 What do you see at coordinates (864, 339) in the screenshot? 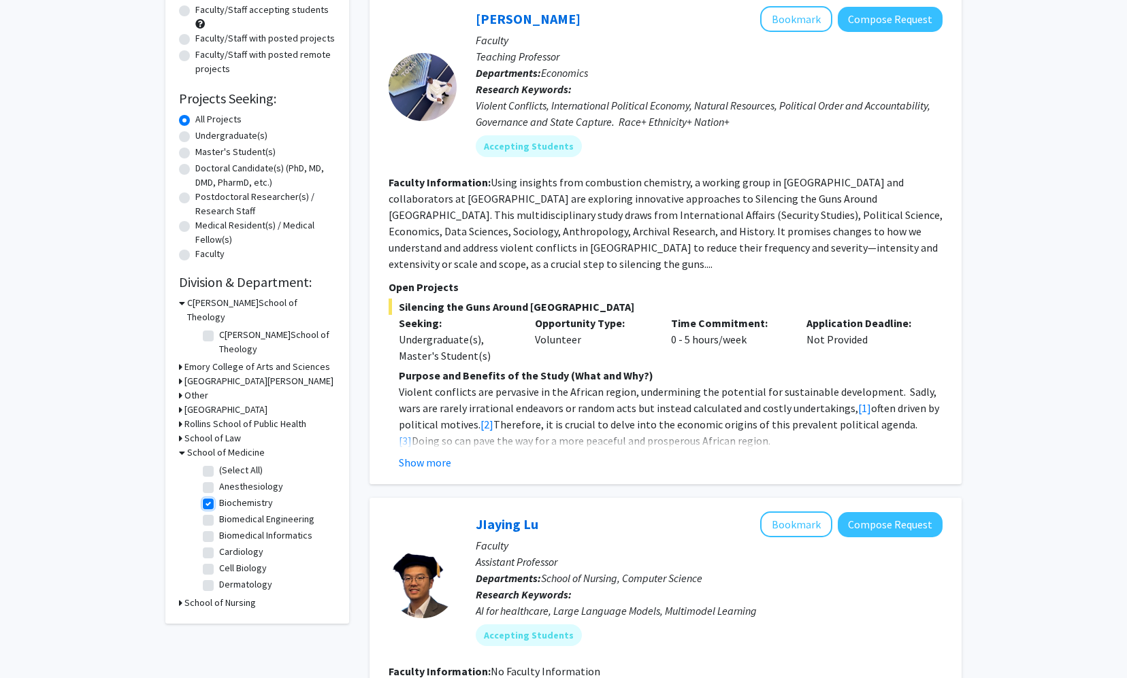
I see `div: Not Provided` at bounding box center [864, 339].